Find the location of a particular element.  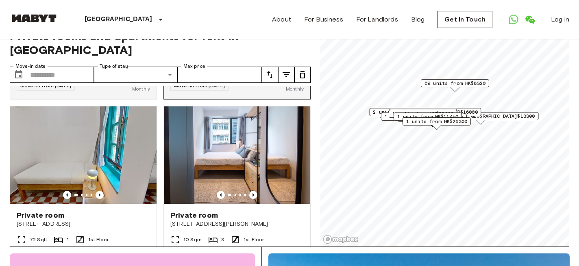

span: 1 units from HK$11450 is located at coordinates (428, 117).